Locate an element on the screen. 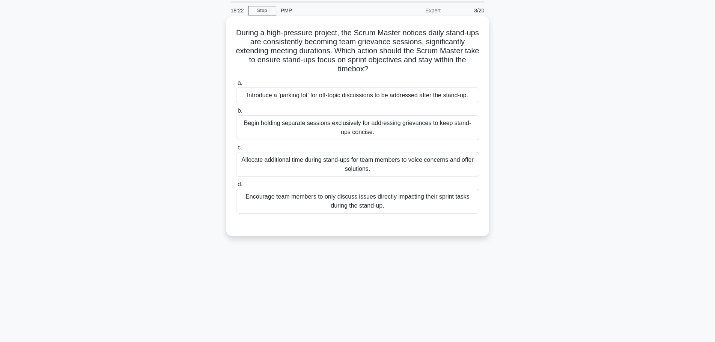 This screenshot has width=715, height=342. div: Encourage team members to only discuss issues directly impacting their sprint tasks during the st... is located at coordinates (358, 201).